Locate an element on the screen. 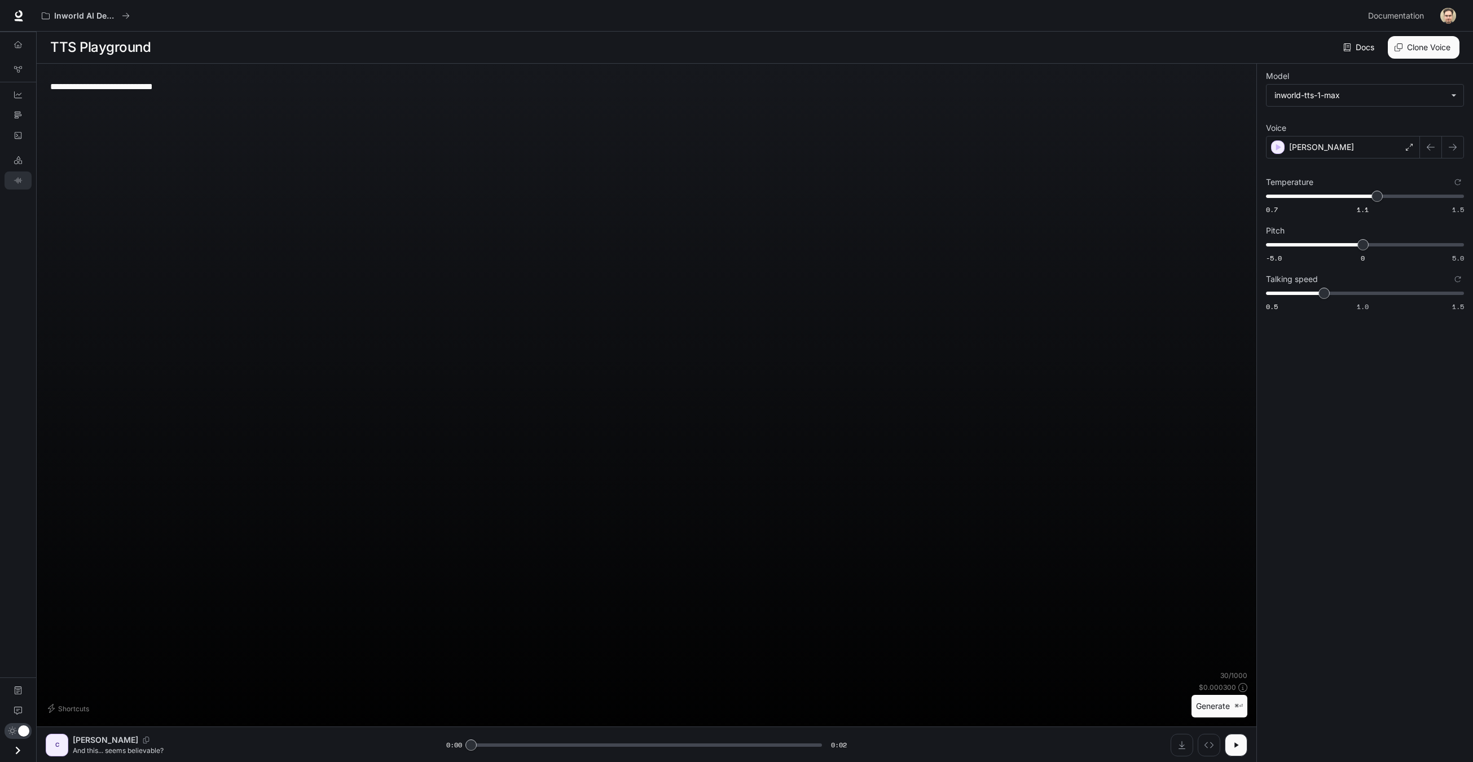 Image resolution: width=1473 pixels, height=762 pixels. button: All workspaces is located at coordinates (86, 16).